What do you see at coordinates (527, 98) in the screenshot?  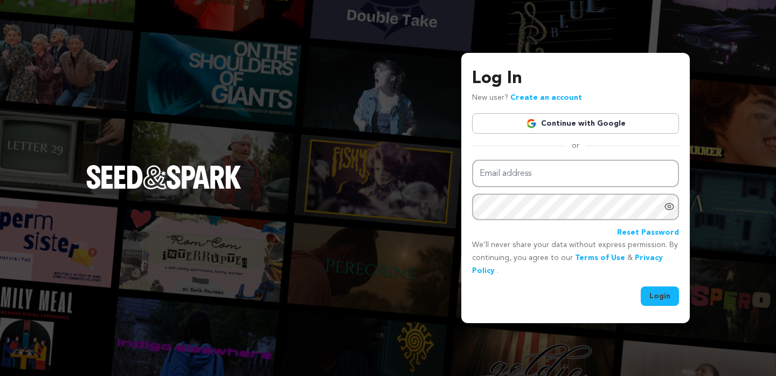 I see `p: New user?` at bounding box center [527, 98].